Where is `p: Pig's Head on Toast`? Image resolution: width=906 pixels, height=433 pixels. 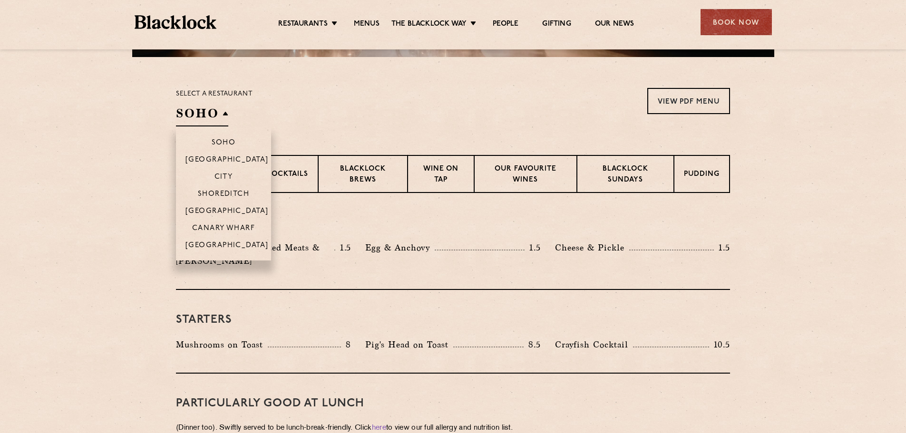
p: Pig's Head on Toast is located at coordinates (409, 345).